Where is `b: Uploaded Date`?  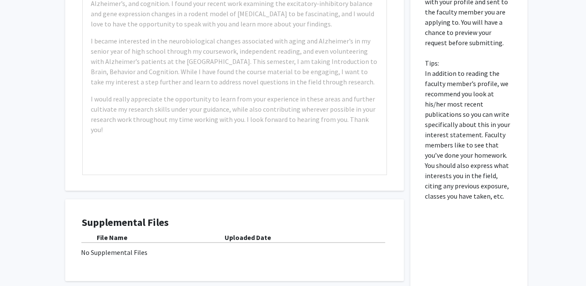 b: Uploaded Date is located at coordinates (248, 238).